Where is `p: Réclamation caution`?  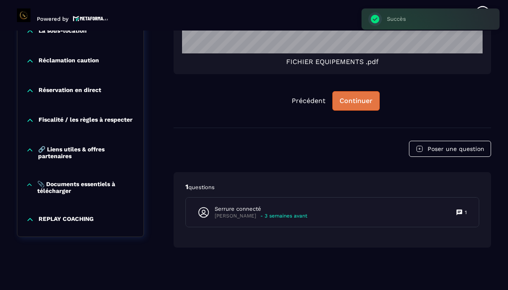
p: Réclamation caution is located at coordinates (69, 61).